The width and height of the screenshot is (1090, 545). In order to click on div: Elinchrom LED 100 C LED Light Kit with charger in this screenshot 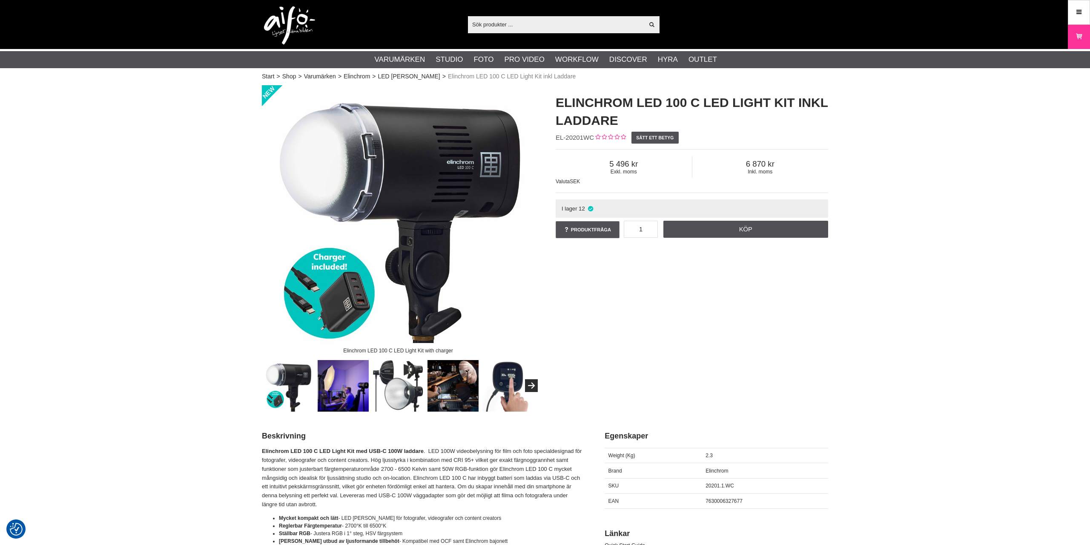, I will do `click(398, 350)`.